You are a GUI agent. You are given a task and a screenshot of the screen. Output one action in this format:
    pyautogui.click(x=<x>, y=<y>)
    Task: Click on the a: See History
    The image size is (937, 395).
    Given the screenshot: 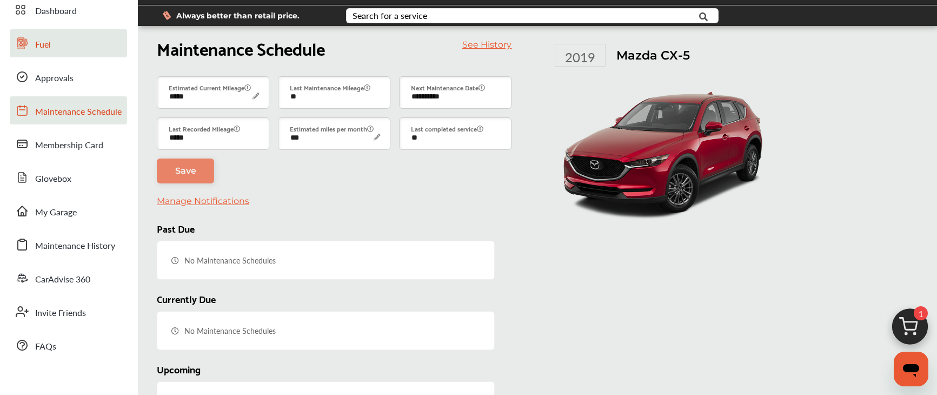 What is the action you would take?
    pyautogui.click(x=487, y=44)
    